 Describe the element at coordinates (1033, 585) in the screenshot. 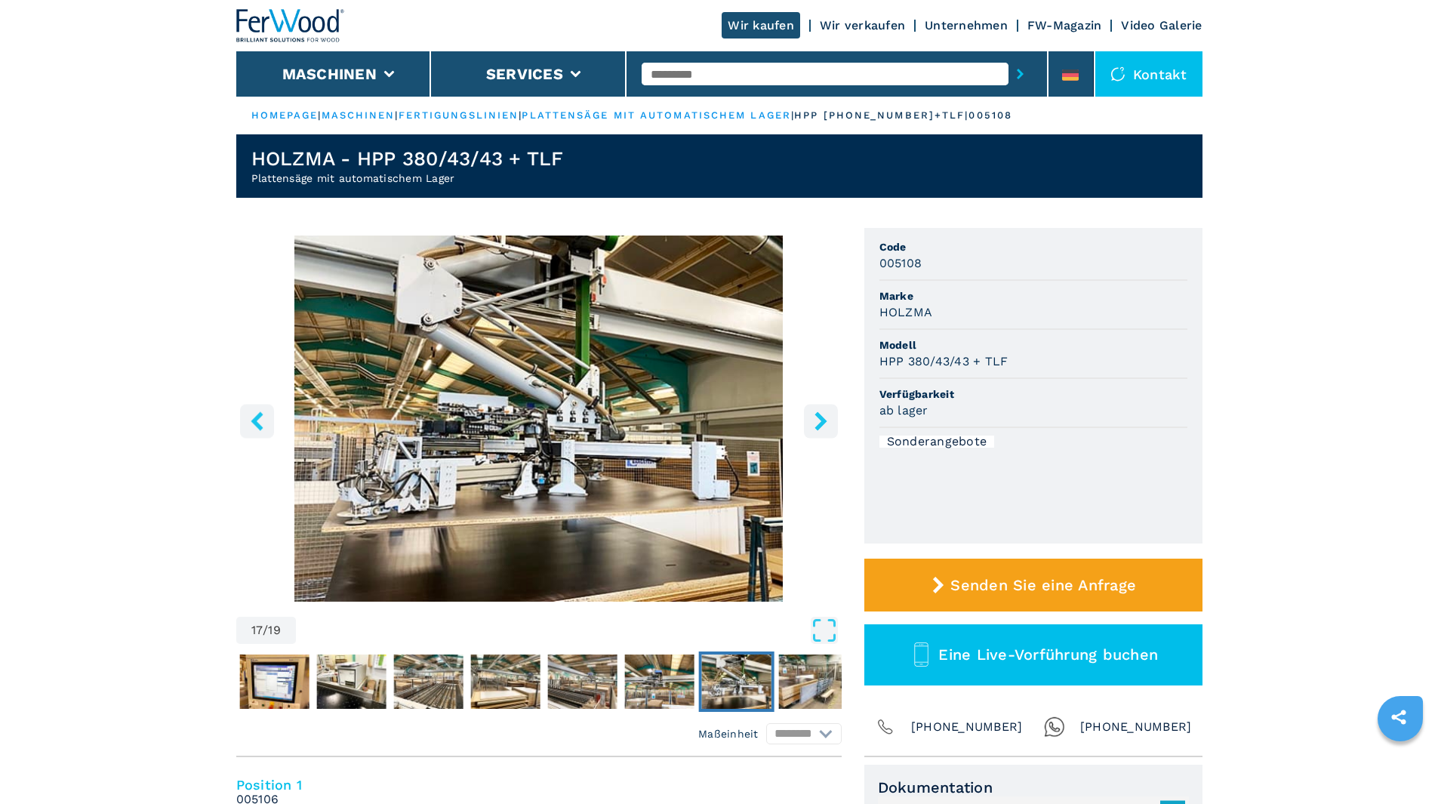

I see `button: Senden Sie eine Anfrage` at that location.